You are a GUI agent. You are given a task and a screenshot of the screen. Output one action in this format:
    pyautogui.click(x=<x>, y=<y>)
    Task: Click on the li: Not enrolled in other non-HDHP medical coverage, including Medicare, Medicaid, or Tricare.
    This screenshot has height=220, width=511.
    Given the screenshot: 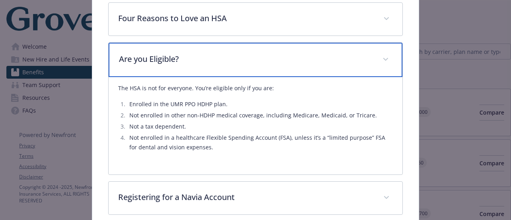 What is the action you would take?
    pyautogui.click(x=260, y=115)
    